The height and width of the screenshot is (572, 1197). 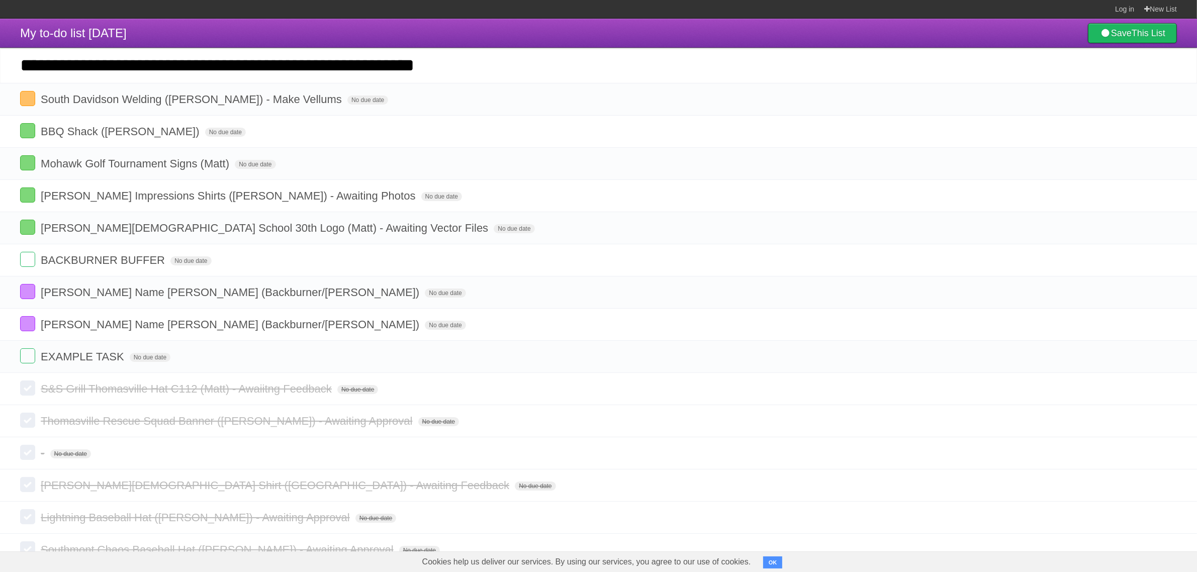 What do you see at coordinates (136, 163) in the screenshot?
I see `span: Mohawk Golf Tournament Signs (Matt)` at bounding box center [136, 163].